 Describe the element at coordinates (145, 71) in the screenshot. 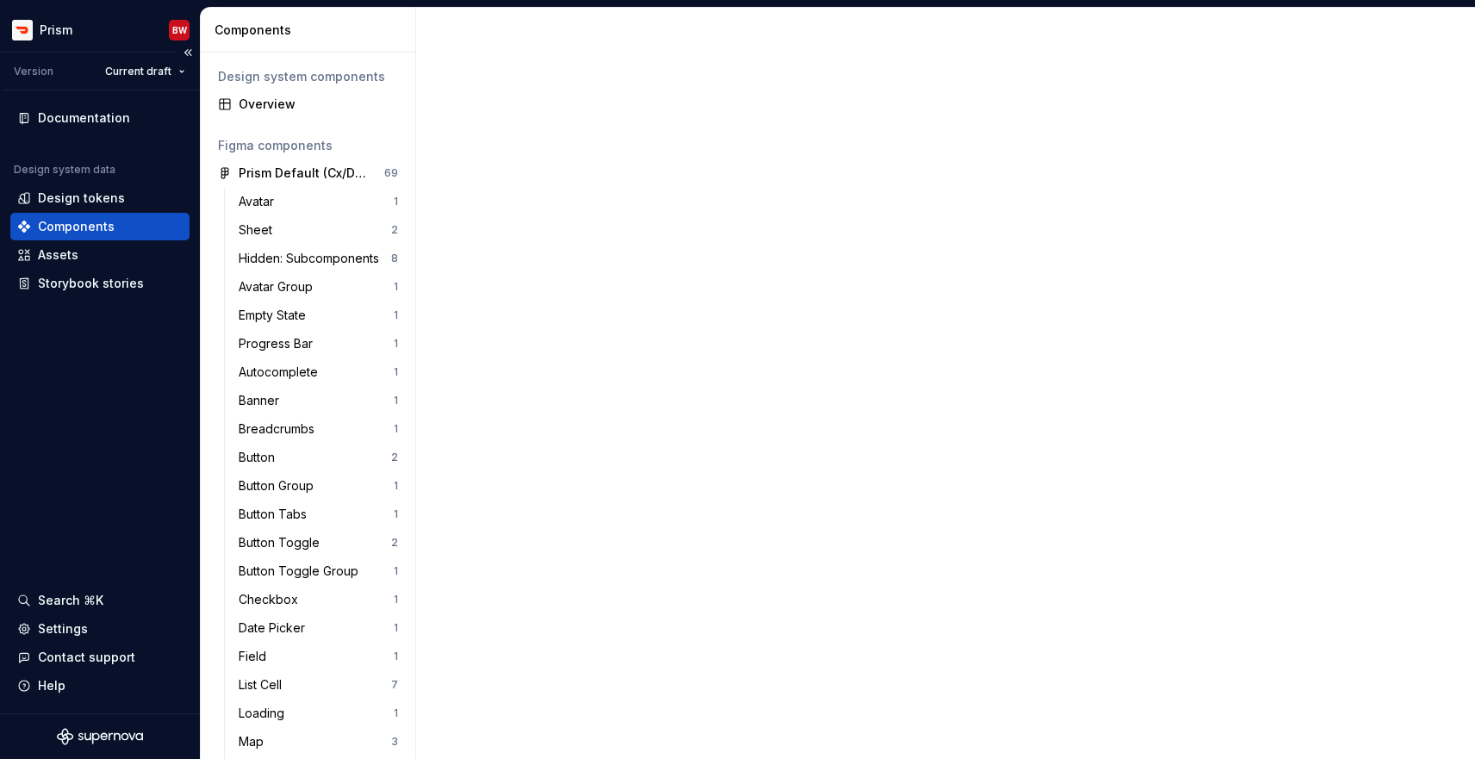

I see `button: Current draft` at that location.